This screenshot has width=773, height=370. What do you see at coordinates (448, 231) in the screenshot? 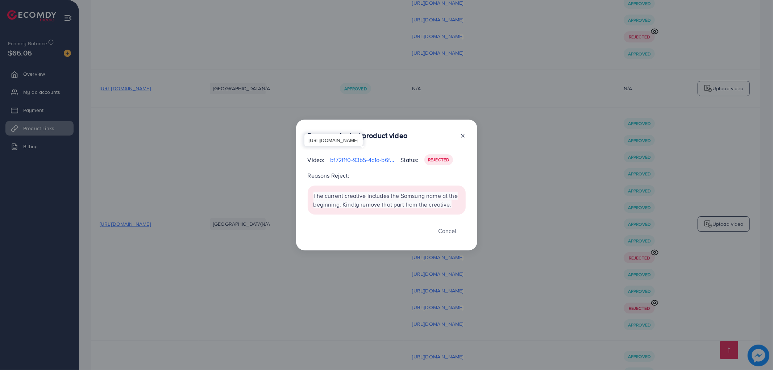
I see `button: Cancel` at bounding box center [448, 231].